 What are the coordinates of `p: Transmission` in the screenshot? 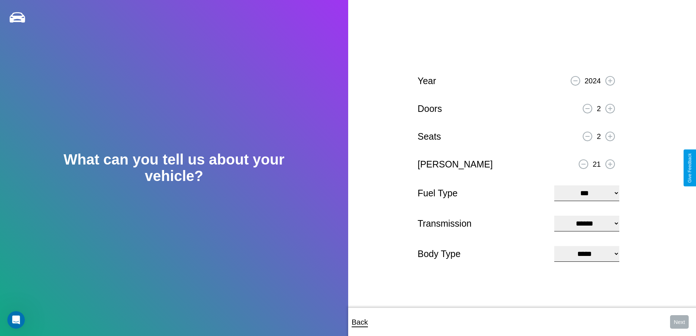 It's located at (482, 223).